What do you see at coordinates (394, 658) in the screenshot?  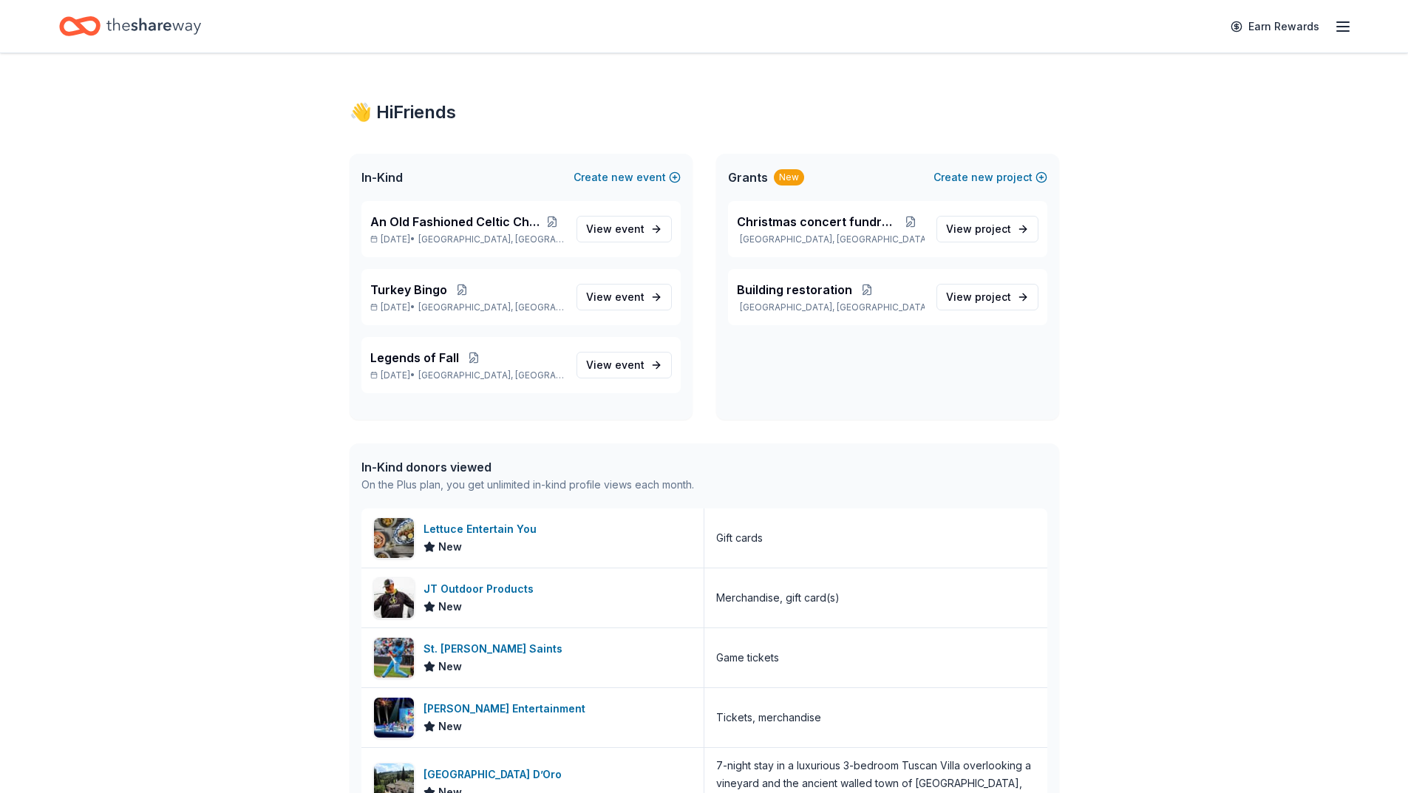 I see `img: Image for St. Paul Saints` at bounding box center [394, 658].